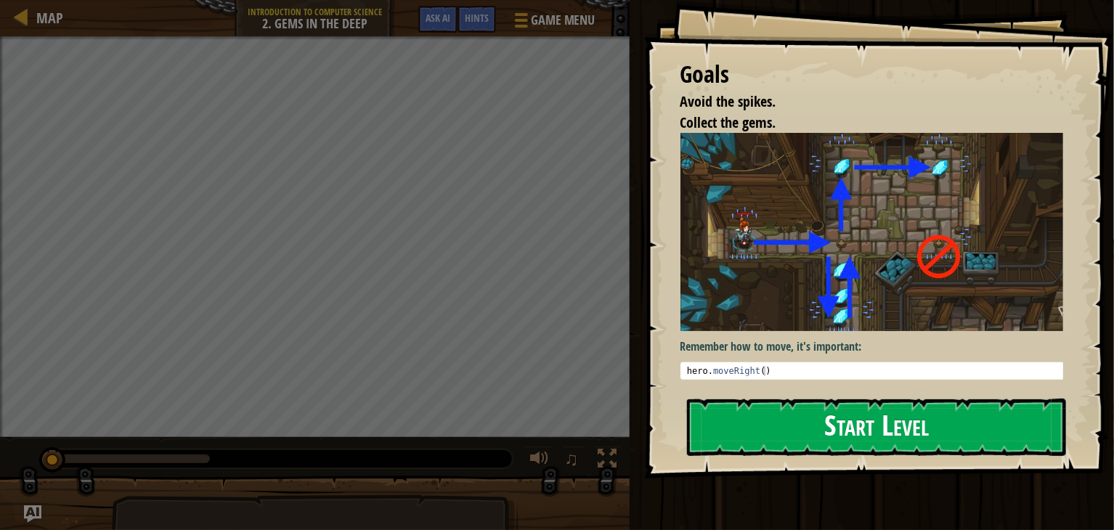 The image size is (1114, 530). I want to click on a: Map, so click(46, 17).